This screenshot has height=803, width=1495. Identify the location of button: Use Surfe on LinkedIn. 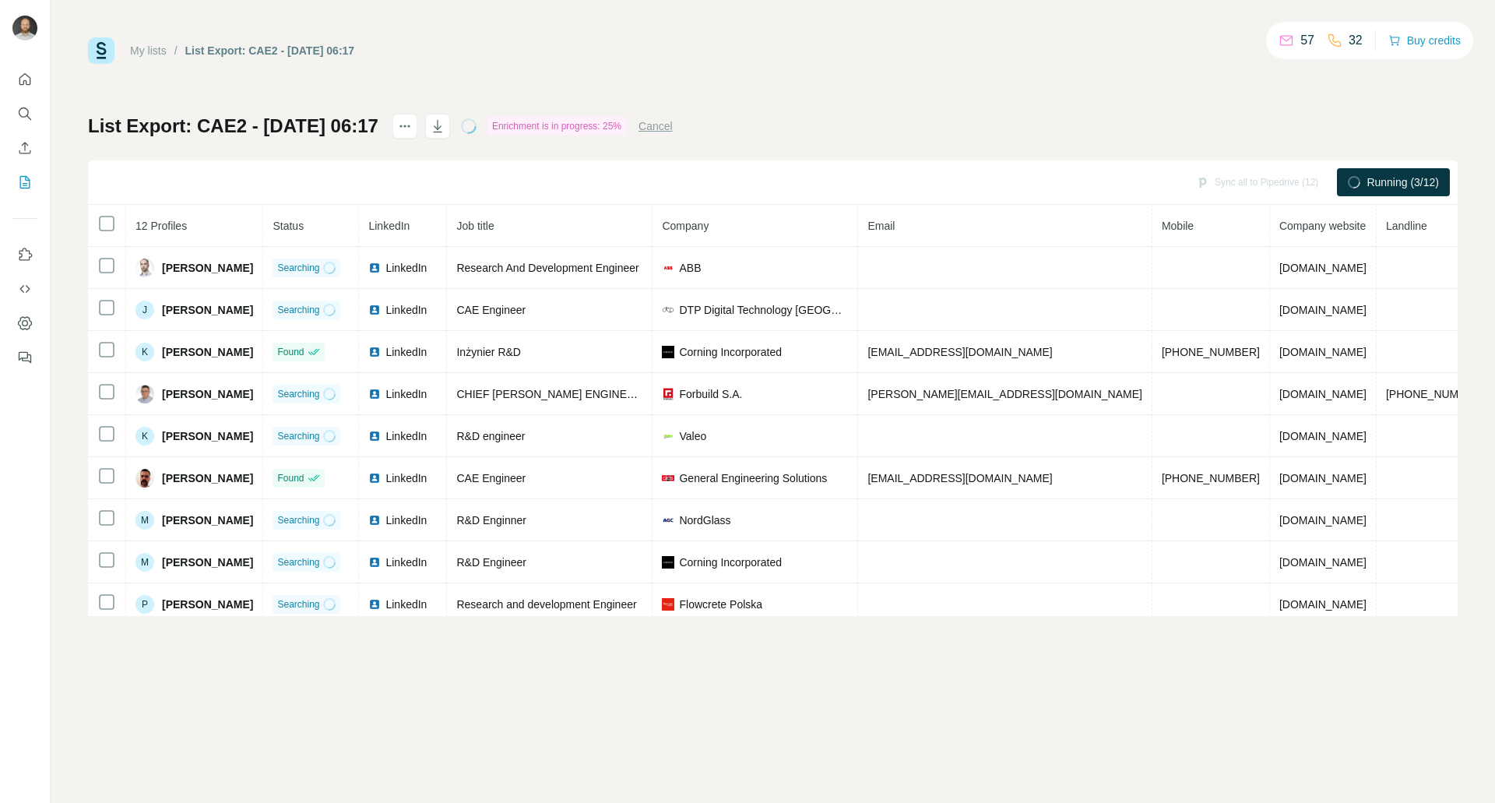
(25, 255).